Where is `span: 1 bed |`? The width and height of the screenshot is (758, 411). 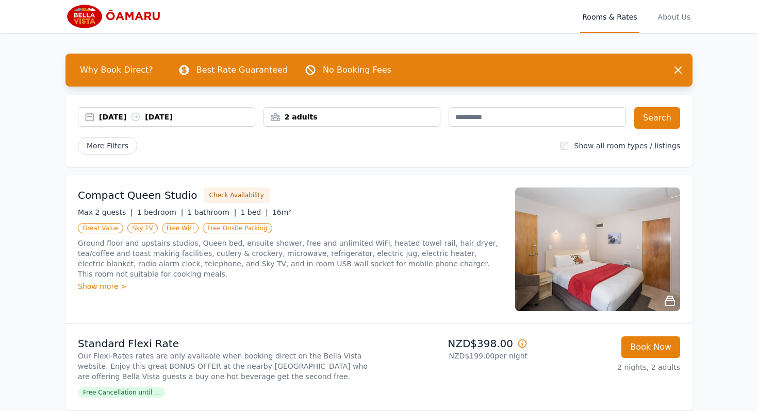
span: 1 bed | is located at coordinates (254, 212).